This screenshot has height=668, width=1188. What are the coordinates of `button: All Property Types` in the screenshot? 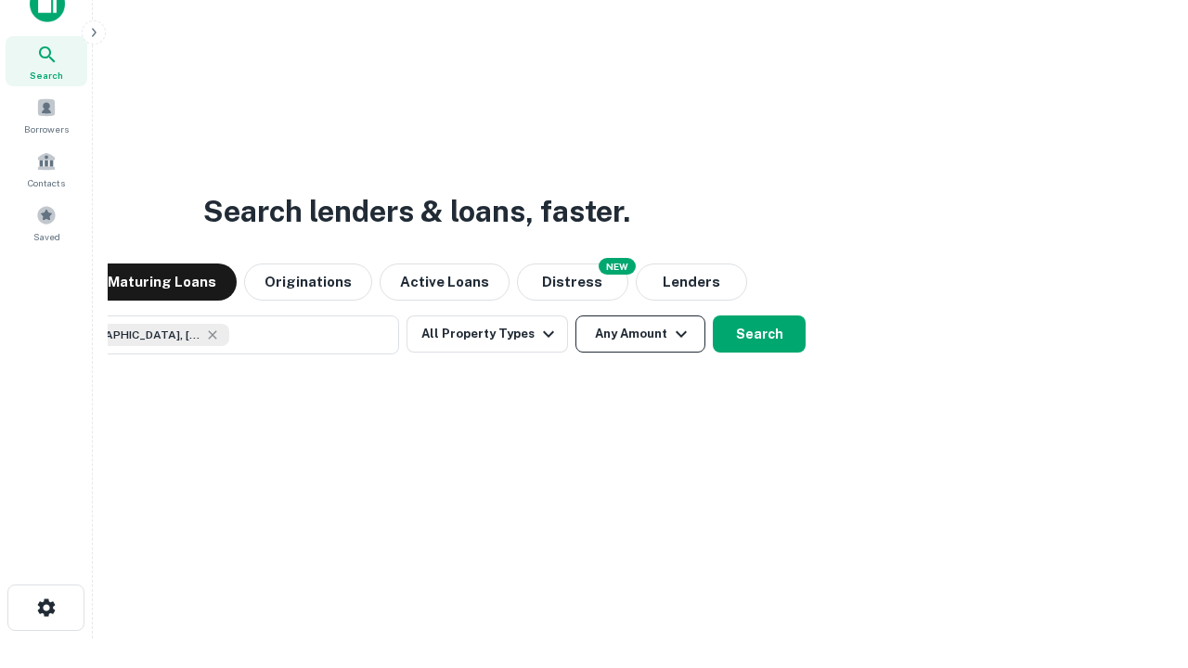 It's located at (487, 334).